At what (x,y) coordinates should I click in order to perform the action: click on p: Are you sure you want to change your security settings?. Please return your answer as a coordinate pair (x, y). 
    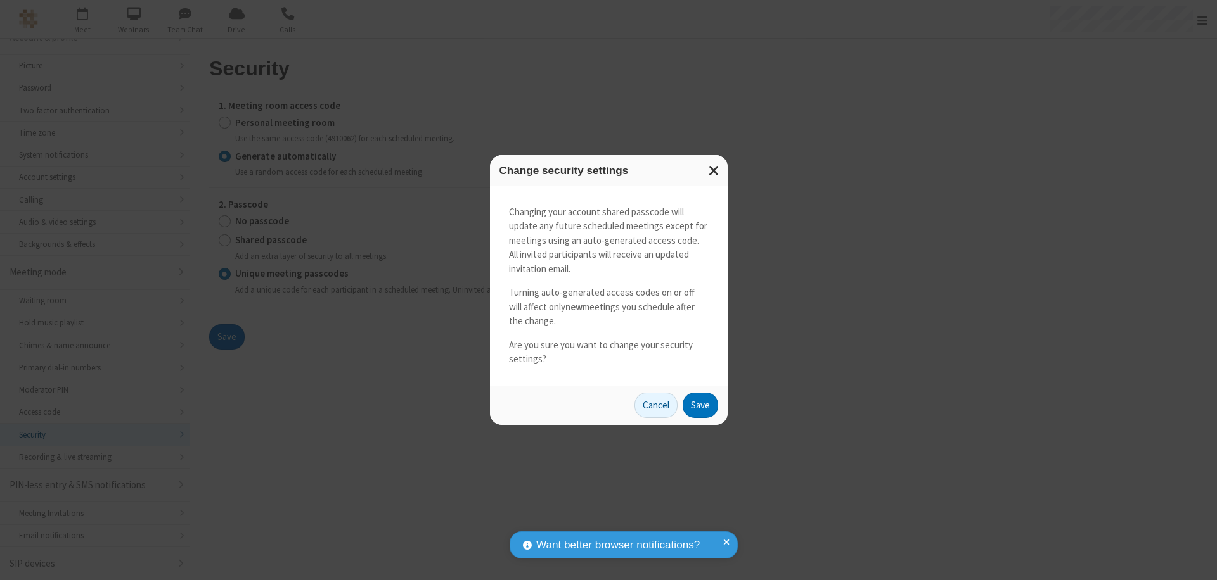
    Looking at the image, I should click on (608, 352).